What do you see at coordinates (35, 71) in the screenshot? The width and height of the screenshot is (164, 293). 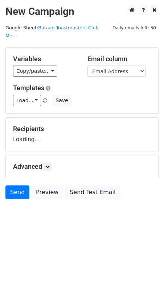 I see `a: Copy/paste...` at bounding box center [35, 71].